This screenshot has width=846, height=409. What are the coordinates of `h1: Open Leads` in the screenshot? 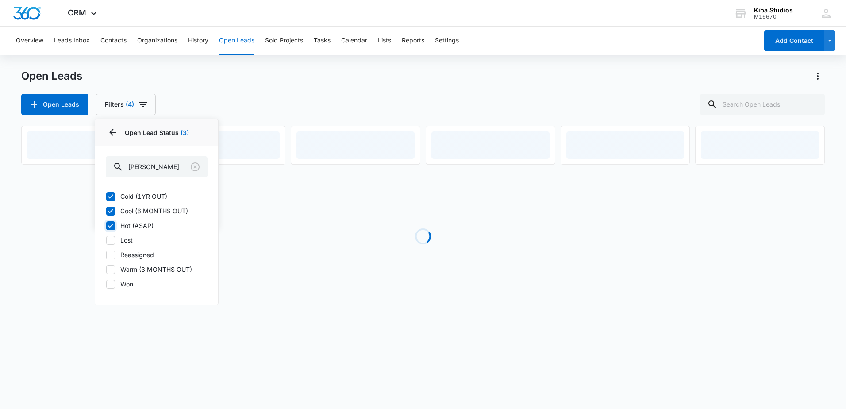 It's located at (52, 76).